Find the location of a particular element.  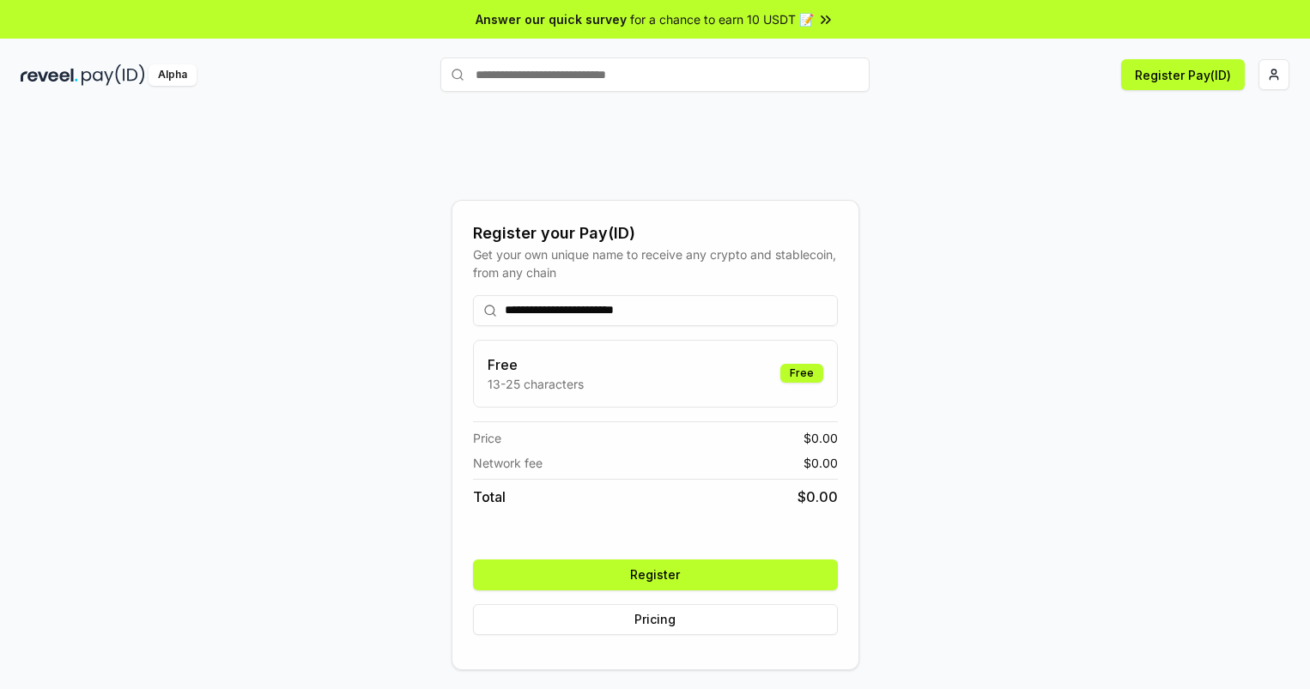

img: pay_id is located at coordinates (113, 75).